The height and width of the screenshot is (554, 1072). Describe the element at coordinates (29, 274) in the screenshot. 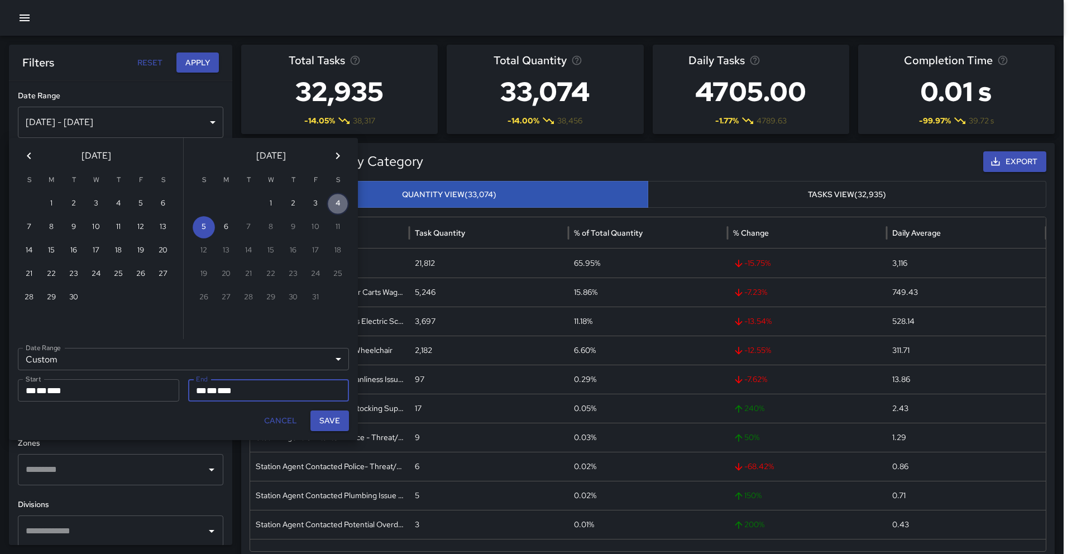

I see `button: 21` at that location.